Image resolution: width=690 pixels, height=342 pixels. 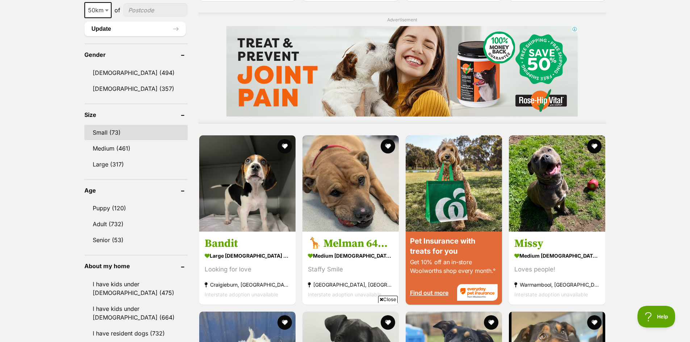 I want to click on div: Staffy Smile, so click(x=351, y=270).